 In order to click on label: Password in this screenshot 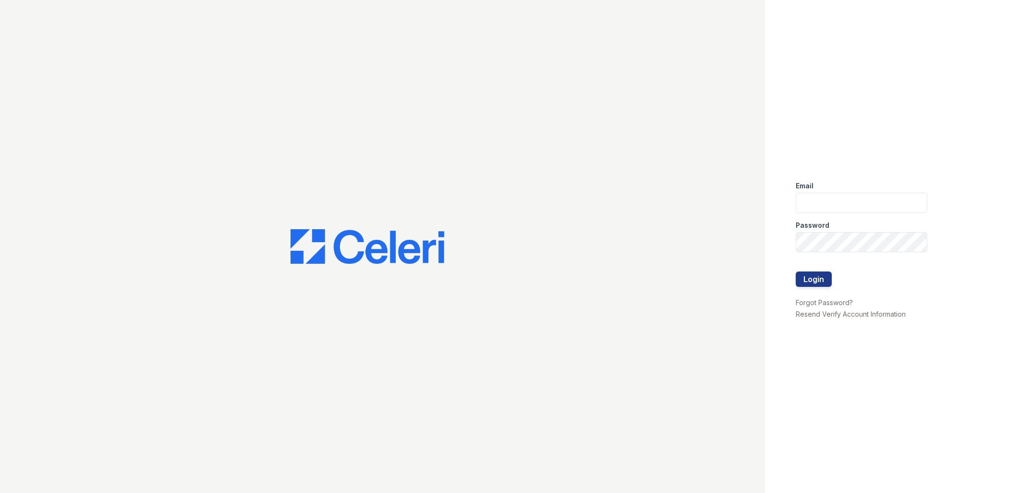, I will do `click(813, 225)`.